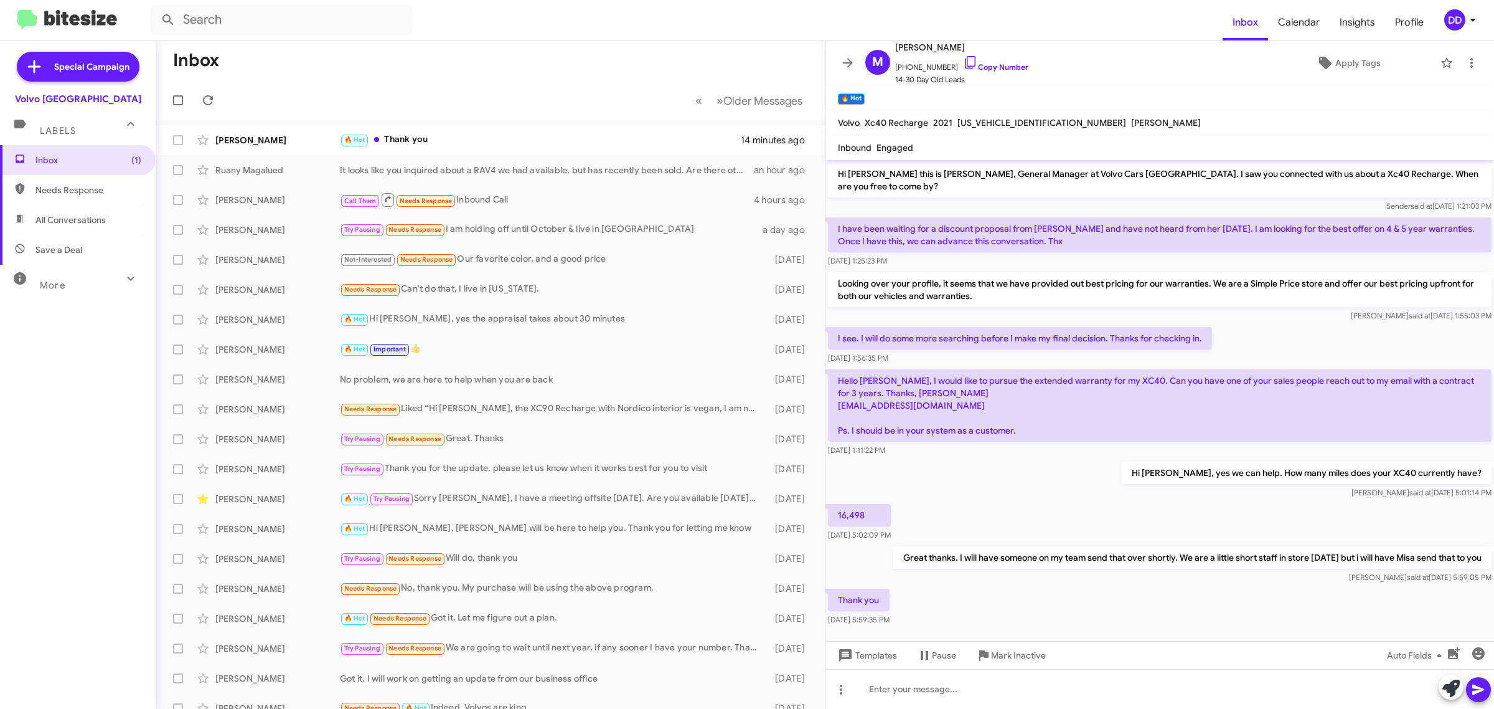 The height and width of the screenshot is (709, 1494). Describe the element at coordinates (552, 438) in the screenshot. I see `div: Great. Thanks` at that location.